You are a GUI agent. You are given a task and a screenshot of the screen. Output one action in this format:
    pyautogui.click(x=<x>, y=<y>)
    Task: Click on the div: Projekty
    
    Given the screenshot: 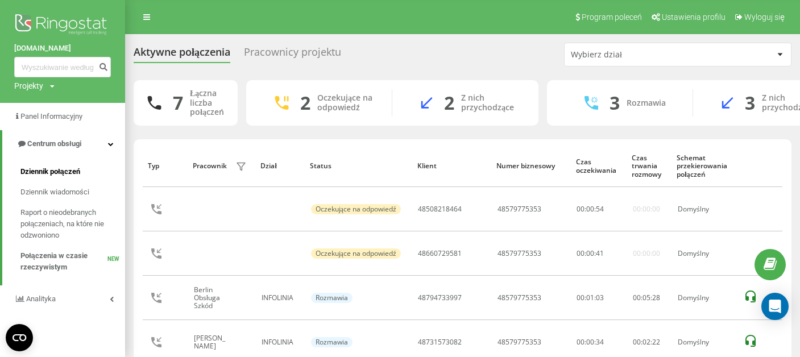 What is the action you would take?
    pyautogui.click(x=28, y=86)
    